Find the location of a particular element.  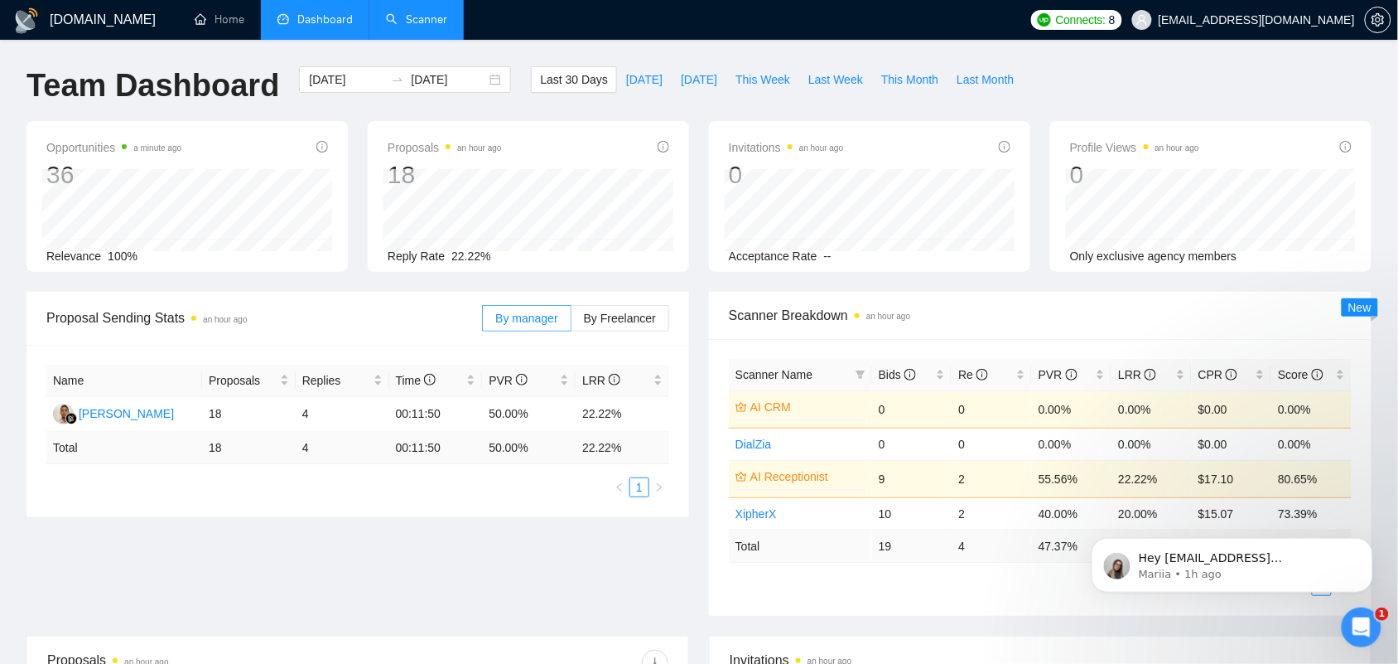

span: Last Week is located at coordinates (836, 80).